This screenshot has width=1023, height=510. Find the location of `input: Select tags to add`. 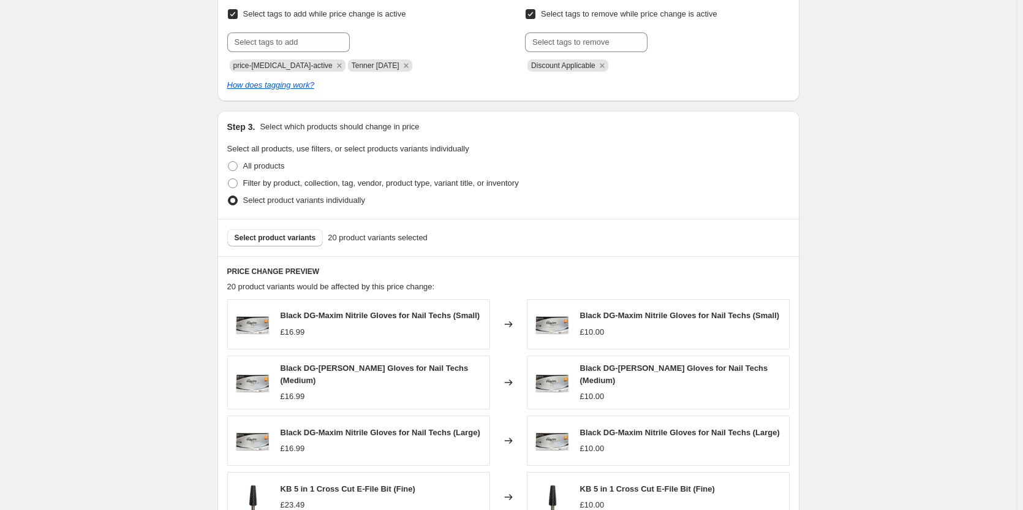

input: Select tags to add is located at coordinates (288, 42).